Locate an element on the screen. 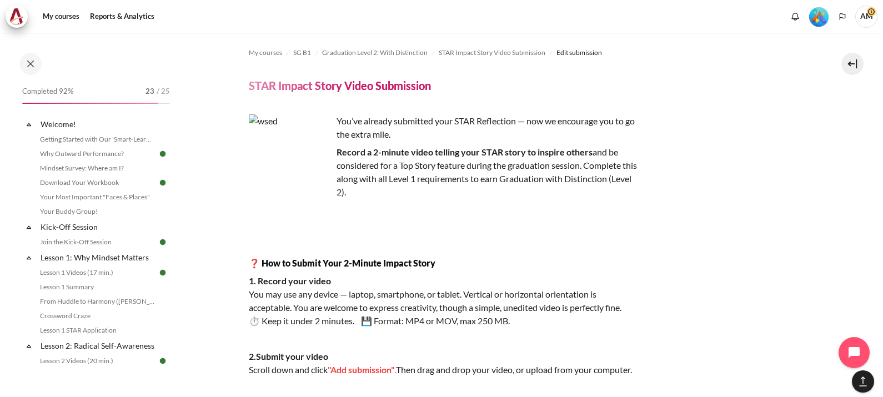 The height and width of the screenshot is (397, 883). strong: Record a 2-minute video telling your STAR story to inspire others is located at coordinates (464, 152).